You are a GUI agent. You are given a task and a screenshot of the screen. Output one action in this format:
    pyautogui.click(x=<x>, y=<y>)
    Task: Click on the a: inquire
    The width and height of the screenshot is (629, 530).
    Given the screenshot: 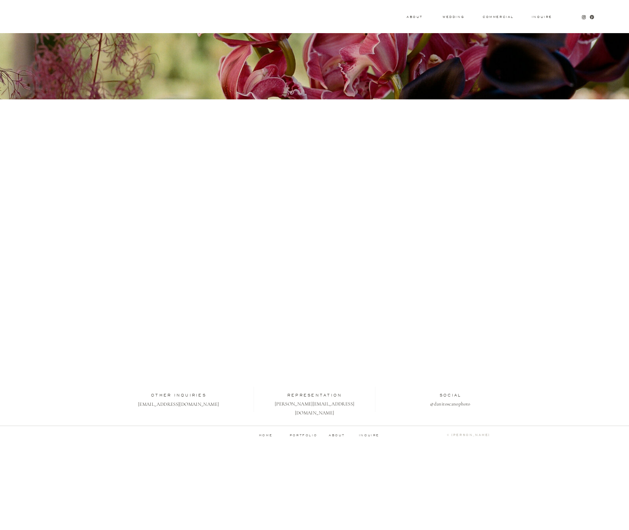 What is the action you would take?
    pyautogui.click(x=369, y=436)
    